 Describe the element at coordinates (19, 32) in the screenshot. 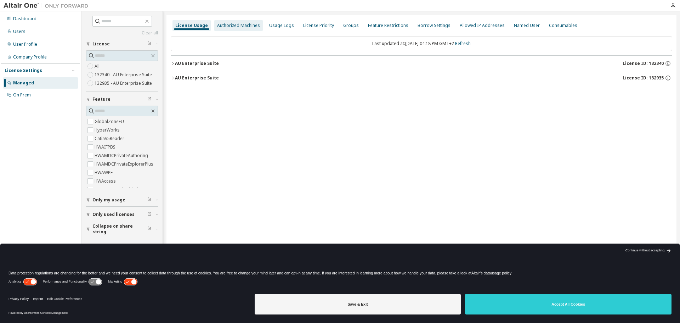

I see `div: Users` at that location.